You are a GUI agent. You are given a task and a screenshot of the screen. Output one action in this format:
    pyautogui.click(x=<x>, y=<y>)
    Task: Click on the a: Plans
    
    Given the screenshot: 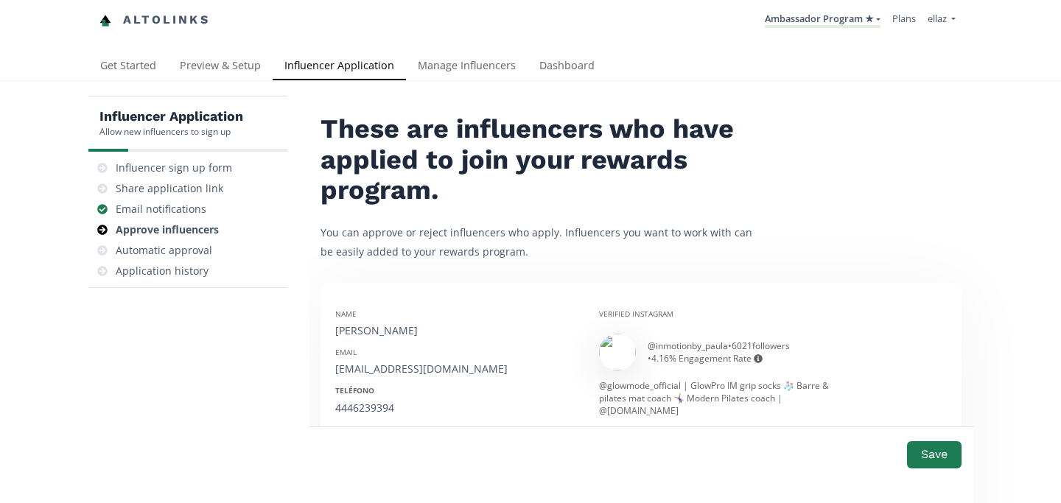 What is the action you would take?
    pyautogui.click(x=904, y=18)
    